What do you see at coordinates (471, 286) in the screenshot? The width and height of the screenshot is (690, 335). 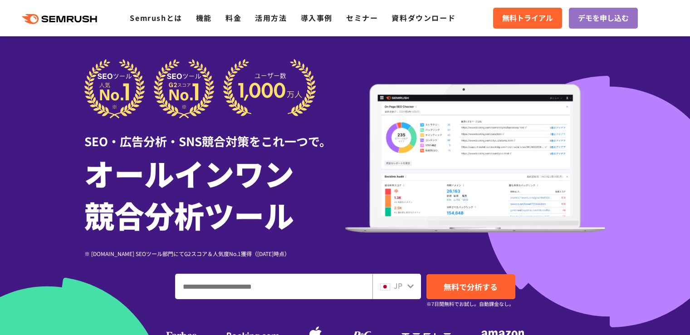 I see `a: 無料で分析する` at bounding box center [471, 286].